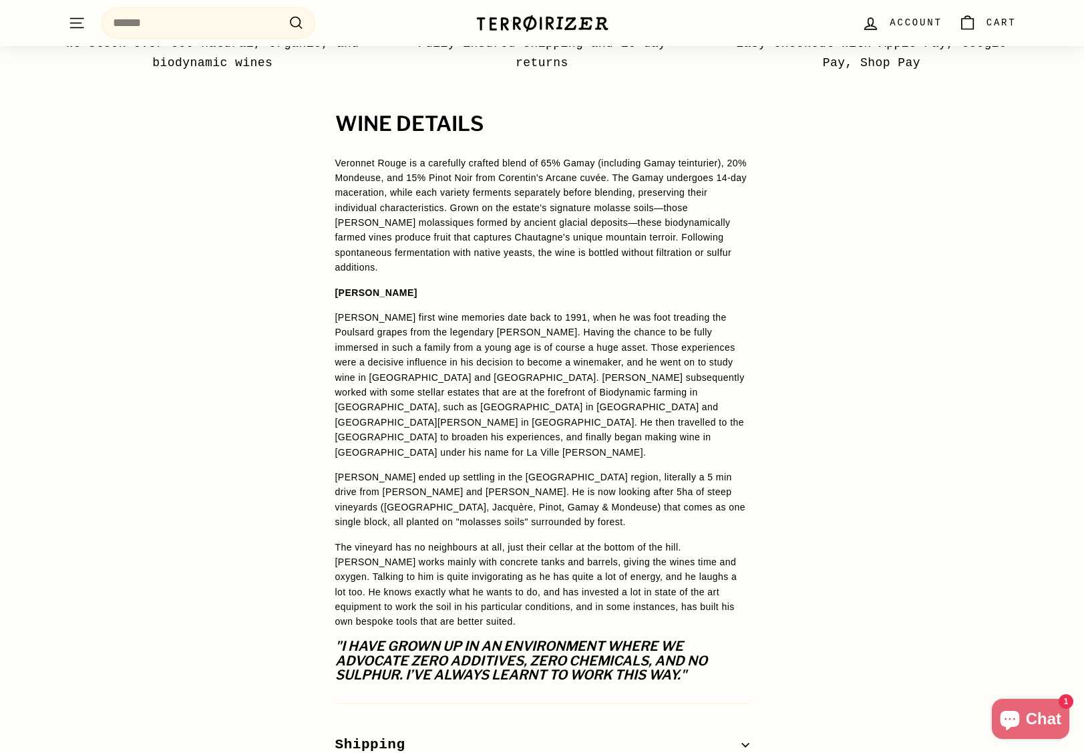 The width and height of the screenshot is (1084, 753). What do you see at coordinates (902, 23) in the screenshot?
I see `a: Account` at bounding box center [902, 23].